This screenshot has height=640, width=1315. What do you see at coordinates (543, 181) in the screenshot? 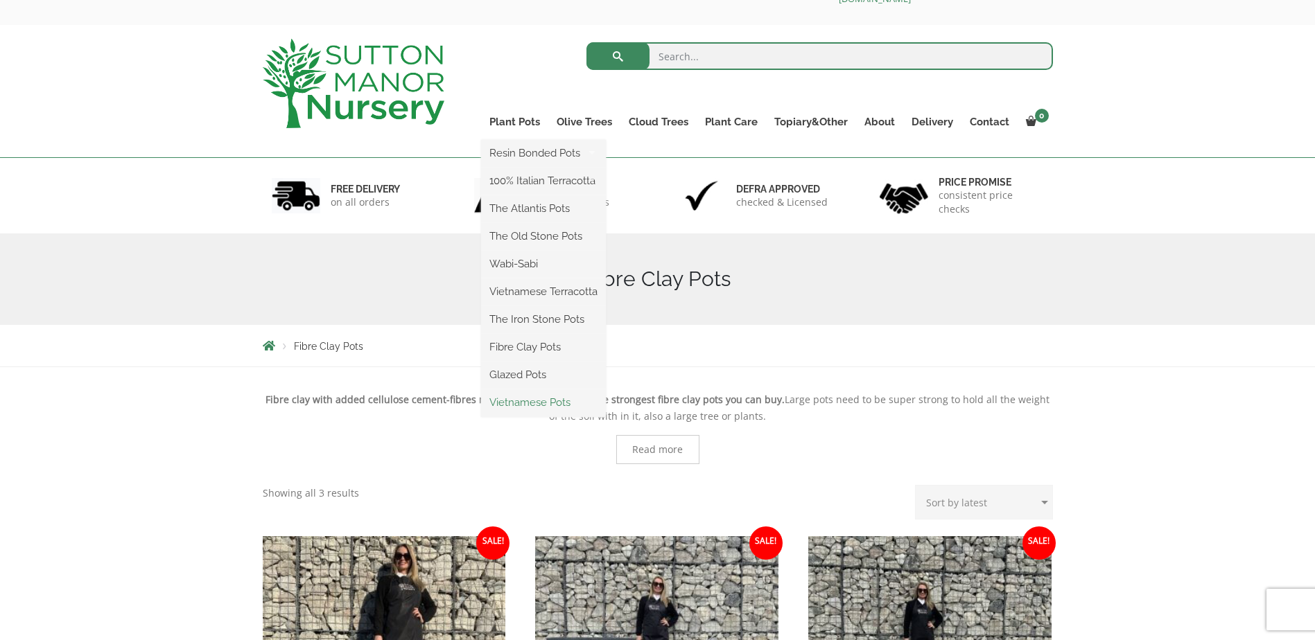
I see `a: 100% Italian Terracotta` at bounding box center [543, 181].